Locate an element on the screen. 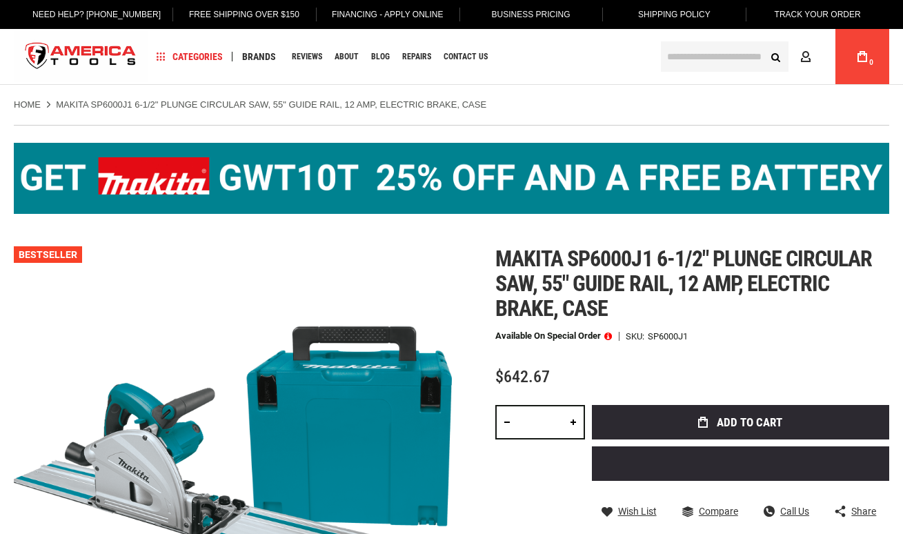  span: Categories is located at coordinates (190, 57).